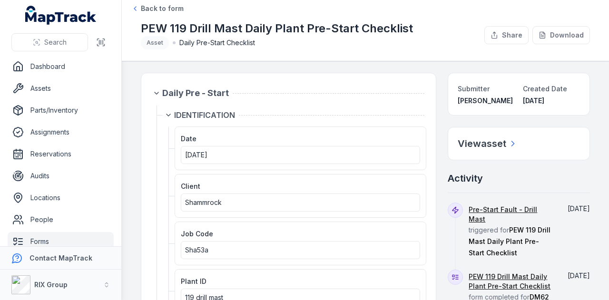  What do you see at coordinates (482, 144) in the screenshot?
I see `h2: View asset` at bounding box center [482, 144].